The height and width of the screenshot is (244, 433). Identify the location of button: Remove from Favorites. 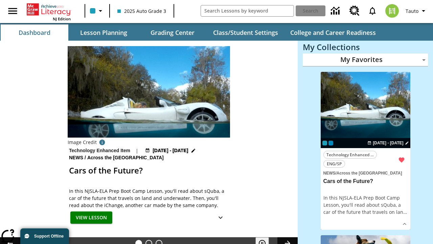
(402, 160).